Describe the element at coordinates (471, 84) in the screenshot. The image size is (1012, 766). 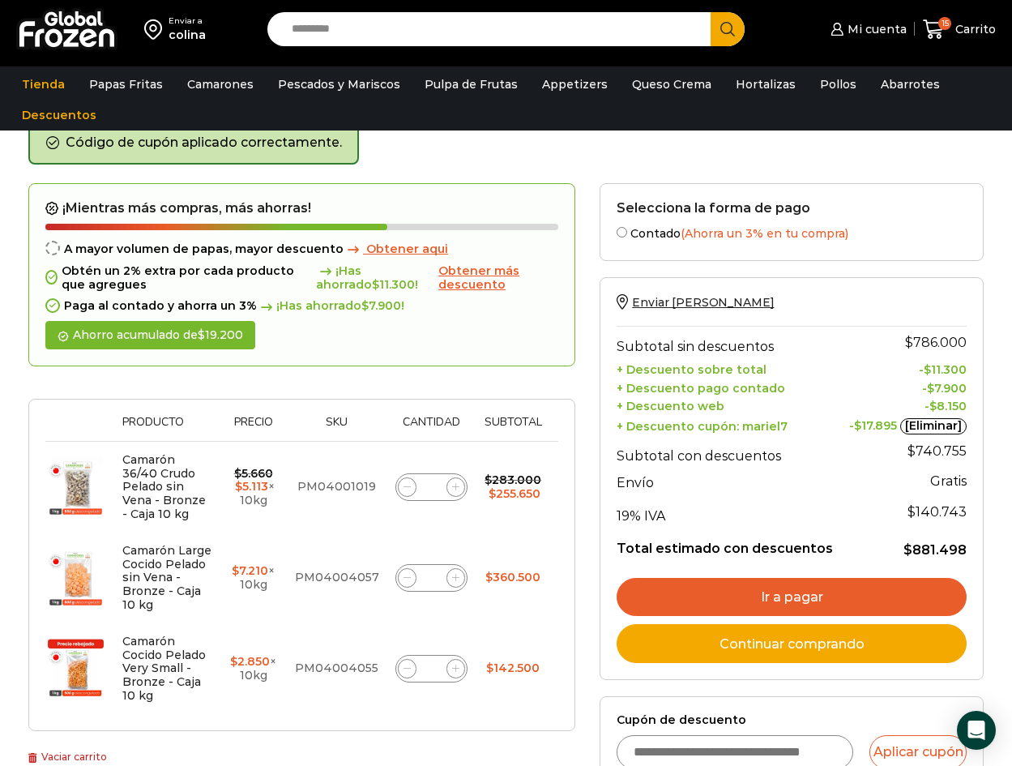
I see `a: Pulpa de Frutas` at that location.